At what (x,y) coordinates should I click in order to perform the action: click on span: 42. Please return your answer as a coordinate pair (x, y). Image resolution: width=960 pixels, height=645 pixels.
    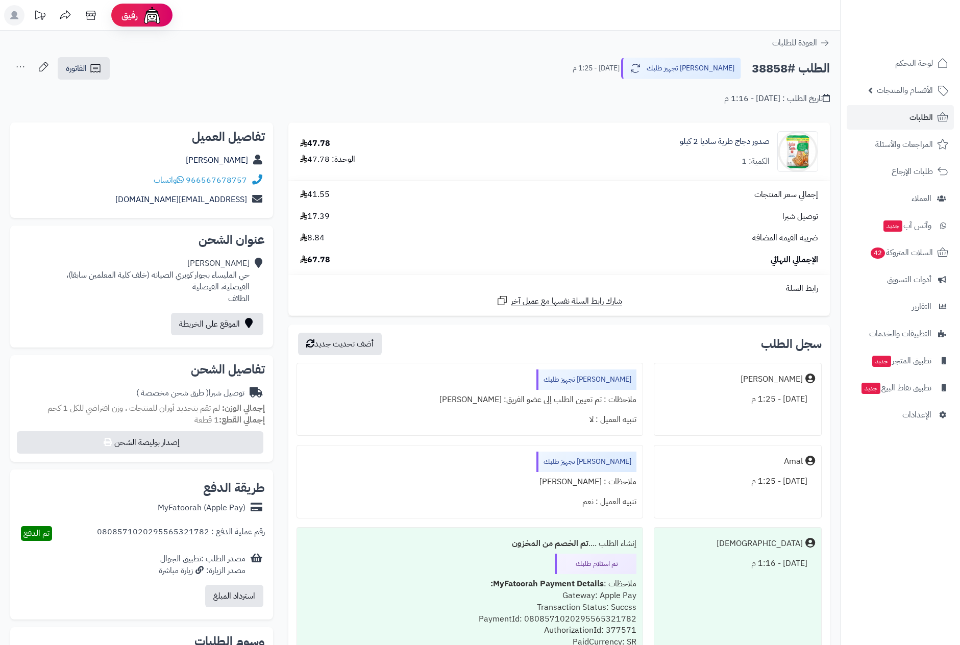
    Looking at the image, I should click on (878, 253).